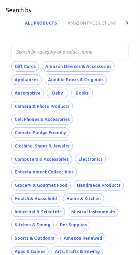 Image resolution: width=140 pixels, height=255 pixels. Describe the element at coordinates (42, 146) in the screenshot. I see `button: Clothing, Shoes & Jewelry` at that location.